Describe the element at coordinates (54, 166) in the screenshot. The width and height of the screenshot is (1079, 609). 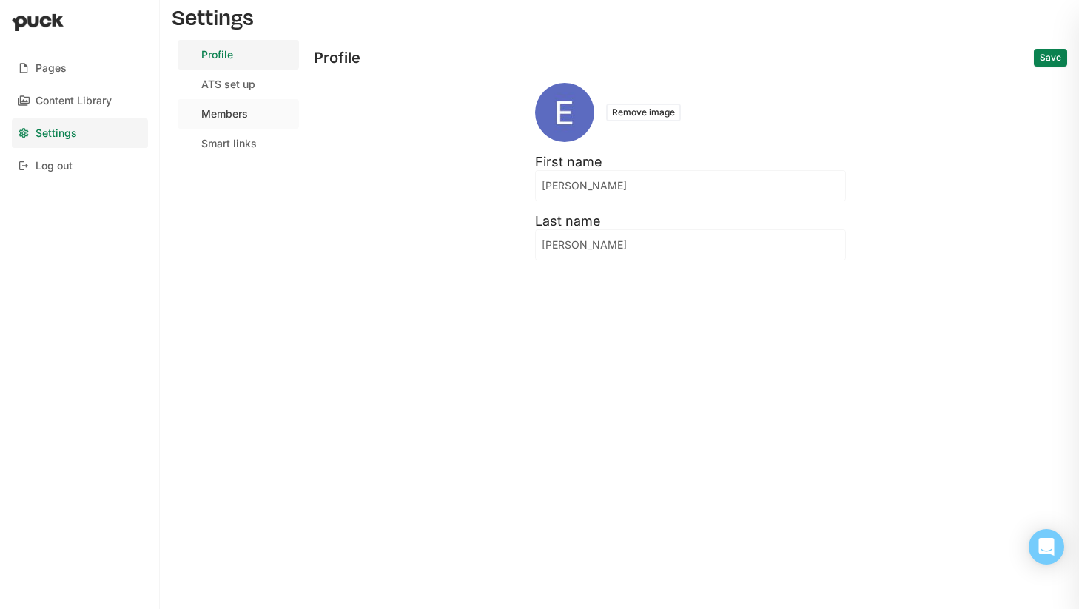
I see `div: Log out` at that location.